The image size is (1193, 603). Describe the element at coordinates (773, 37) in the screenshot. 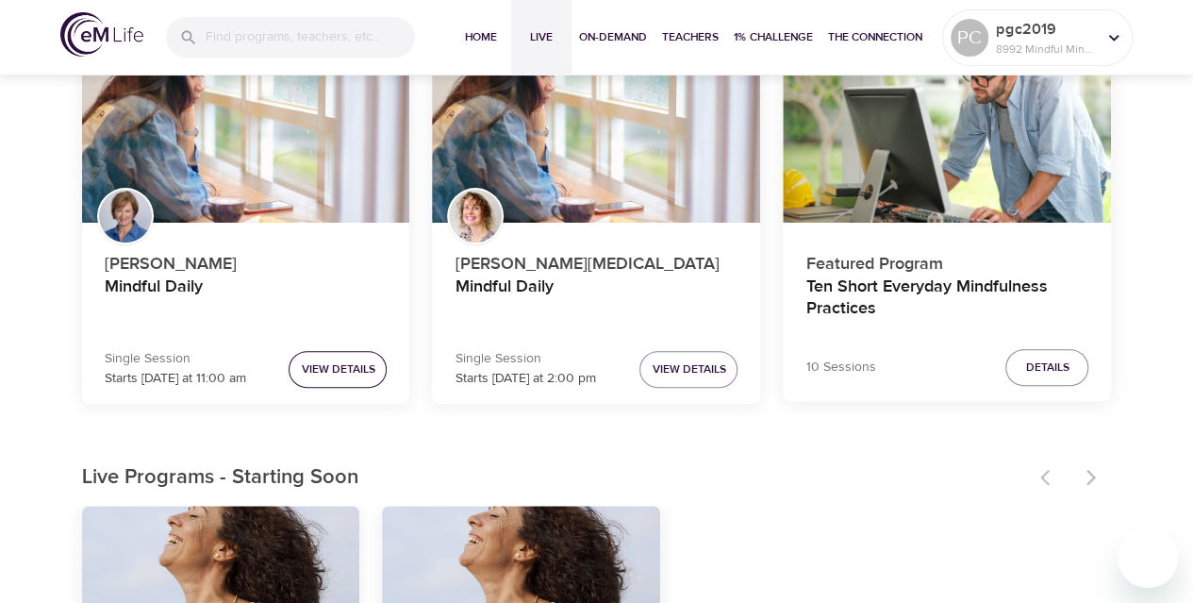

I see `span: 1% Challenge` at that location.